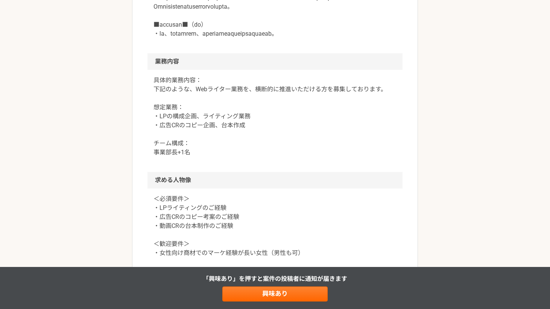 Image resolution: width=550 pixels, height=309 pixels. I want to click on a: 興味あり, so click(275, 294).